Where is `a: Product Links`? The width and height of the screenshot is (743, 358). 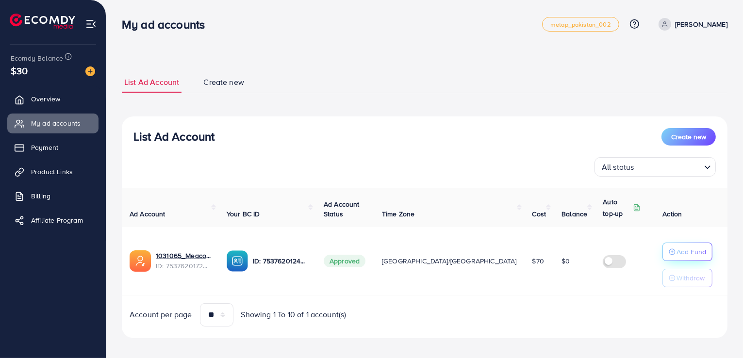 a: Product Links is located at coordinates (53, 172).